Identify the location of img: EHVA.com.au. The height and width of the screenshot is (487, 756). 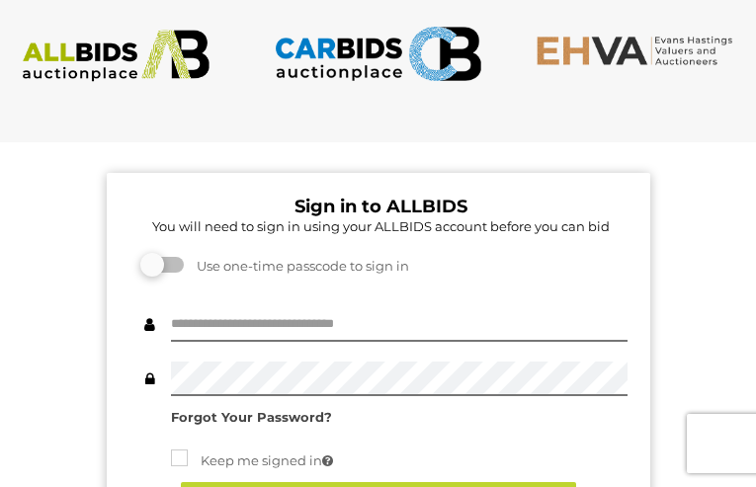
(639, 50).